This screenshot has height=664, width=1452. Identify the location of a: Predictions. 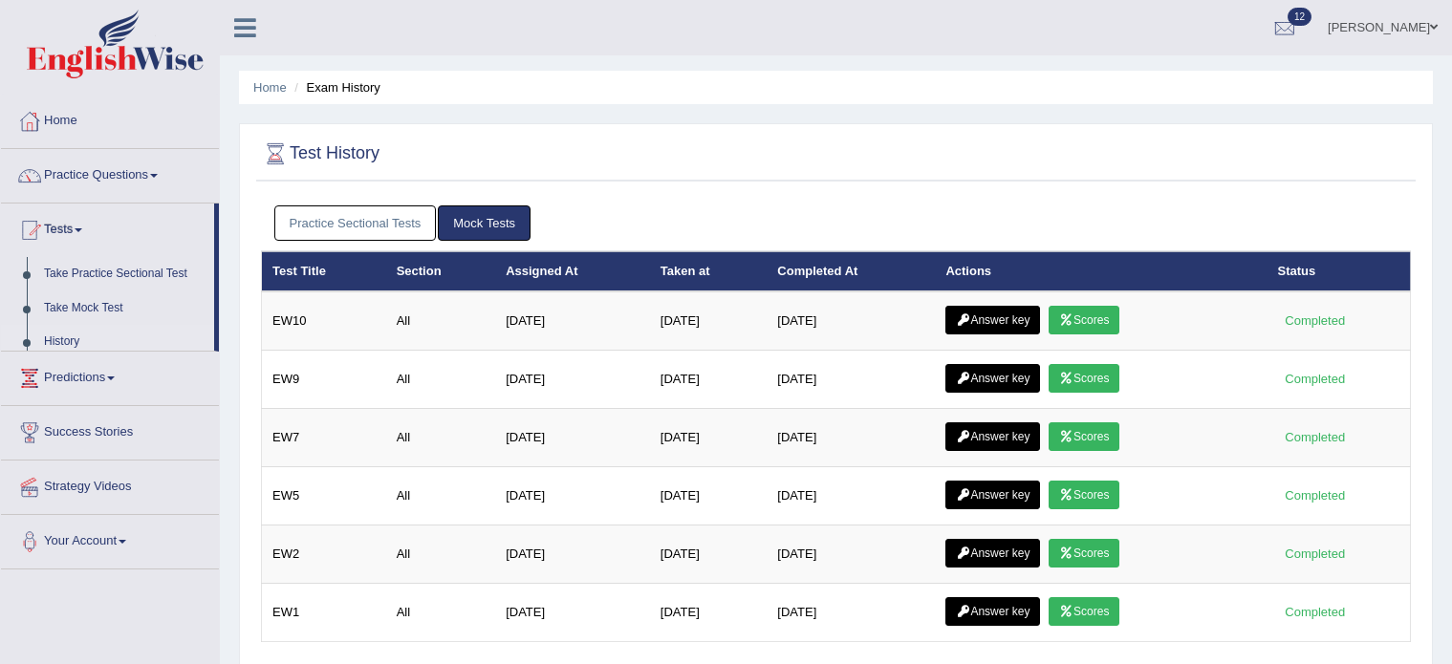
(110, 376).